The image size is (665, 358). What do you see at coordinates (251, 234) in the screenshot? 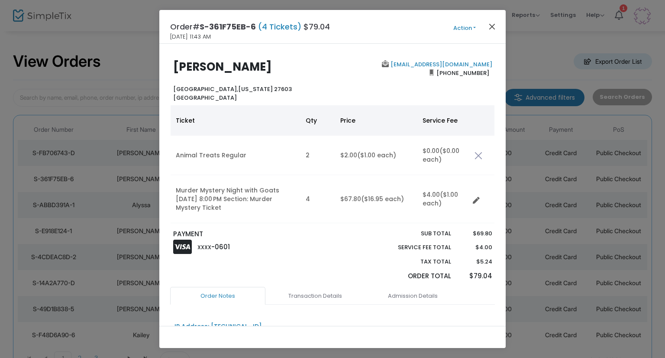
I see `p: PAYMENT` at bounding box center [251, 234].